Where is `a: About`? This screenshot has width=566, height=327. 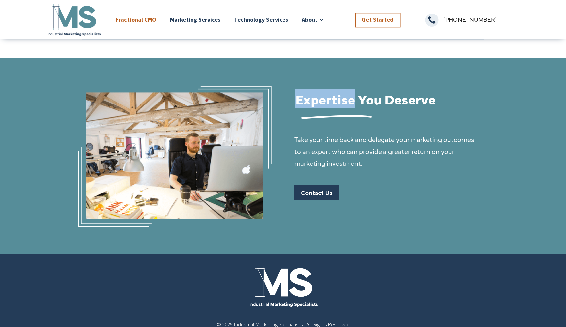
a: About is located at coordinates (313, 19).